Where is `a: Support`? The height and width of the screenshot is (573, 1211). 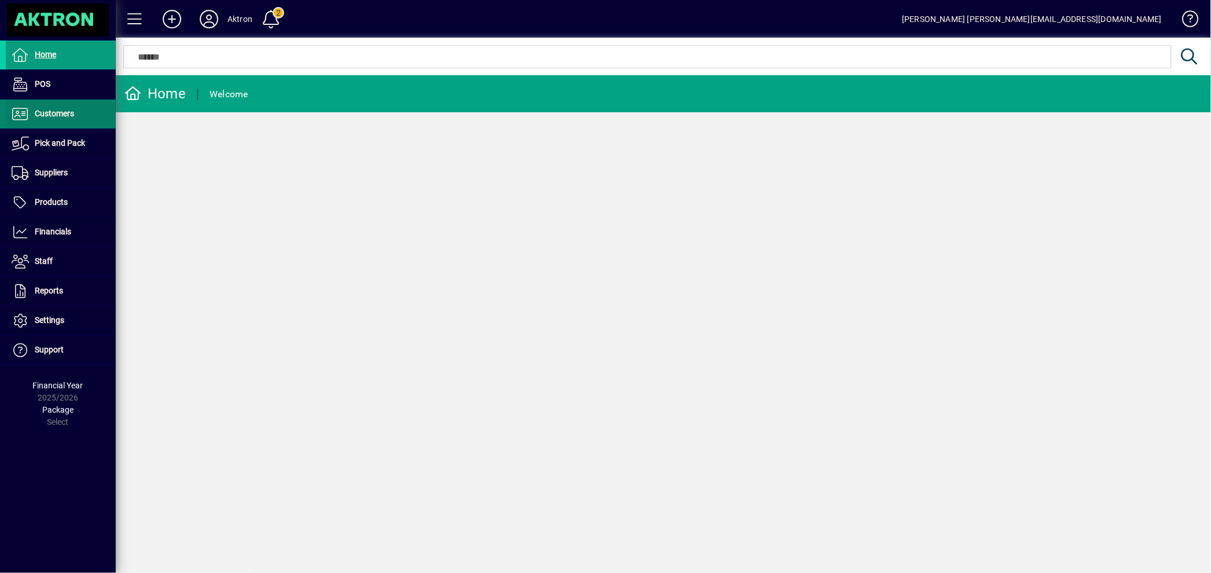
a: Support is located at coordinates (61, 350).